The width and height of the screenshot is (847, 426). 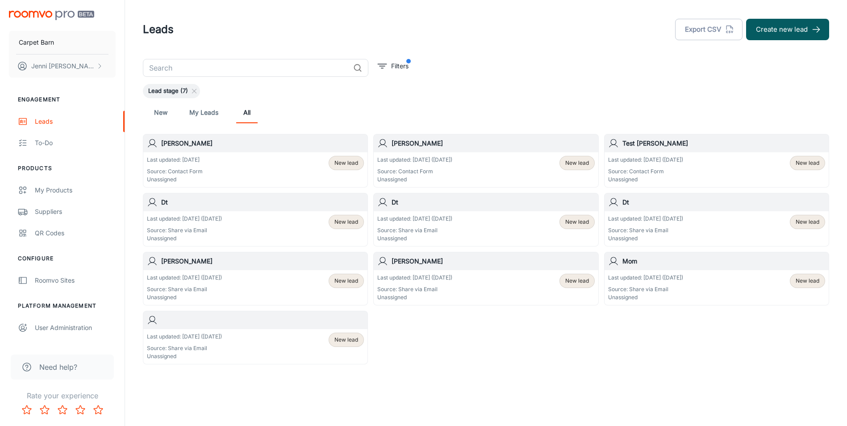 What do you see at coordinates (75, 143) in the screenshot?
I see `div: To-do` at bounding box center [75, 143].